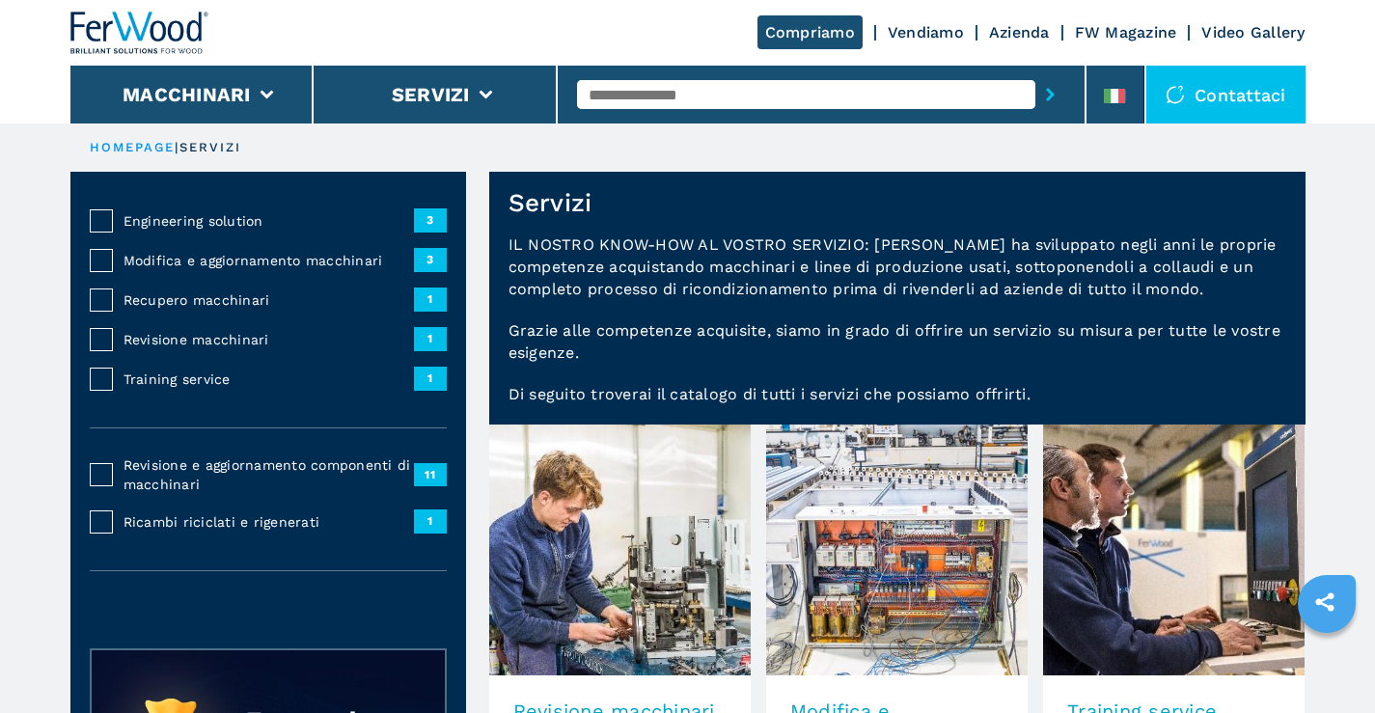  What do you see at coordinates (210, 148) in the screenshot?
I see `p: servizi` at bounding box center [210, 148].